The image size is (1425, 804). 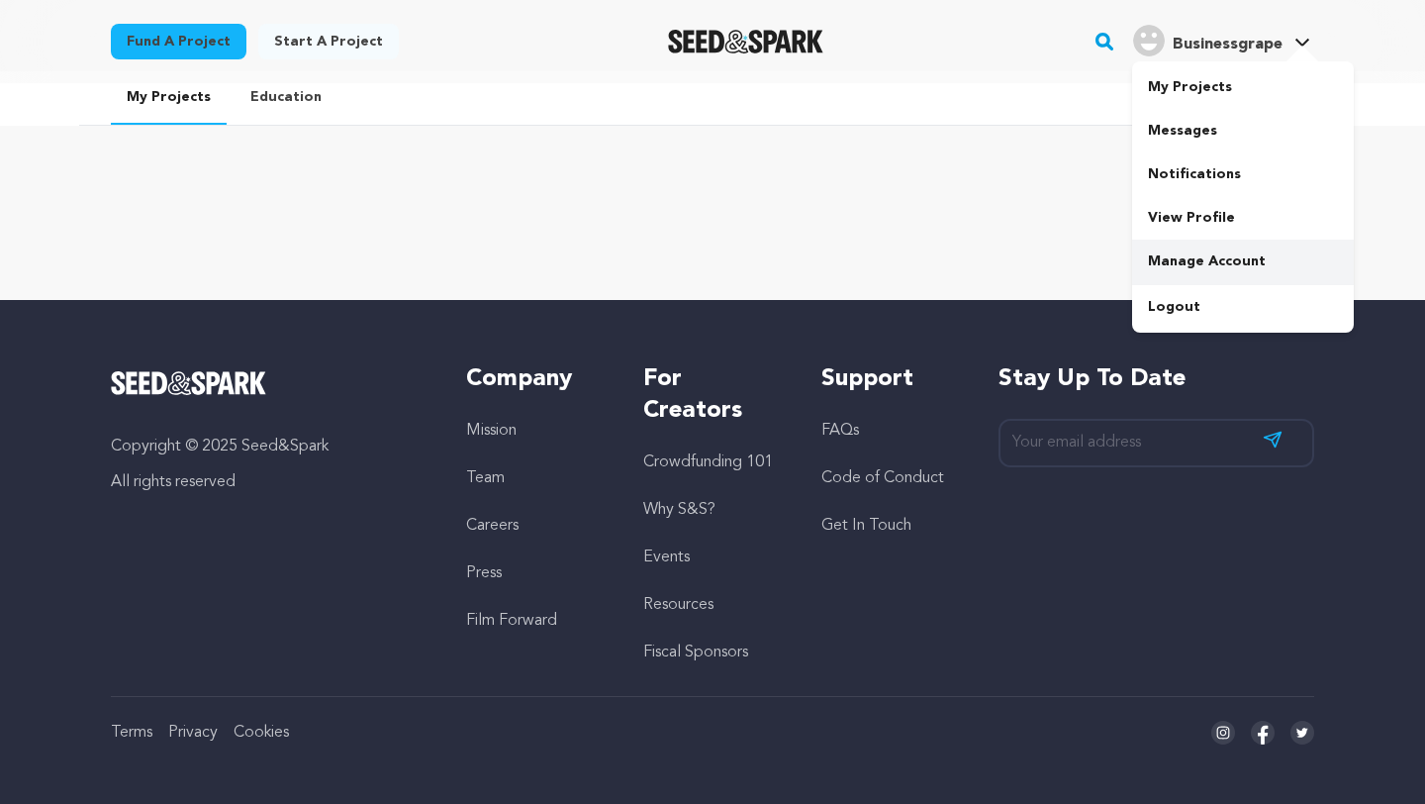 What do you see at coordinates (866, 526) in the screenshot?
I see `a: Get In Touch` at bounding box center [866, 526].